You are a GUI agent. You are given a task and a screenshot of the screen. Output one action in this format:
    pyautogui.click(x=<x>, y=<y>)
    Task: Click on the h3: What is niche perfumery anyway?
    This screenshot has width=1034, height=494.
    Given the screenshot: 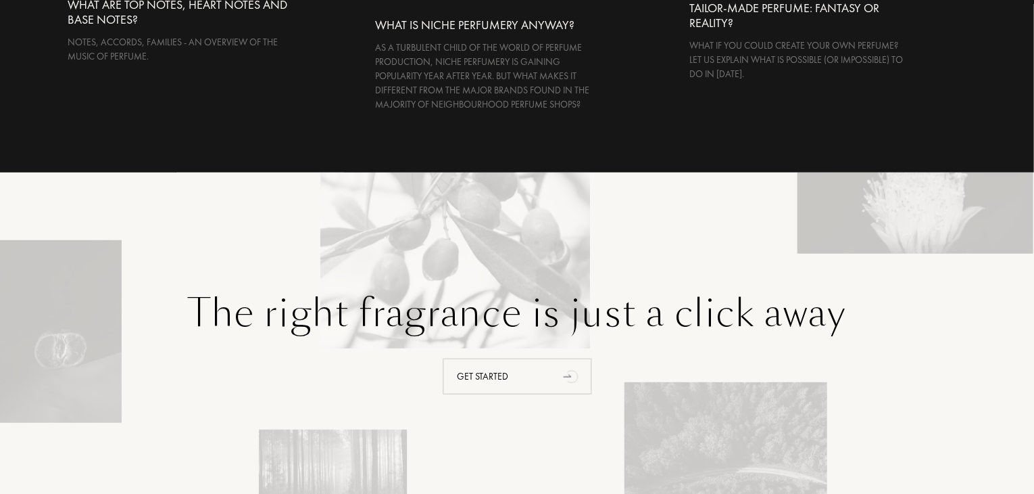 What is the action you would take?
    pyautogui.click(x=489, y=25)
    